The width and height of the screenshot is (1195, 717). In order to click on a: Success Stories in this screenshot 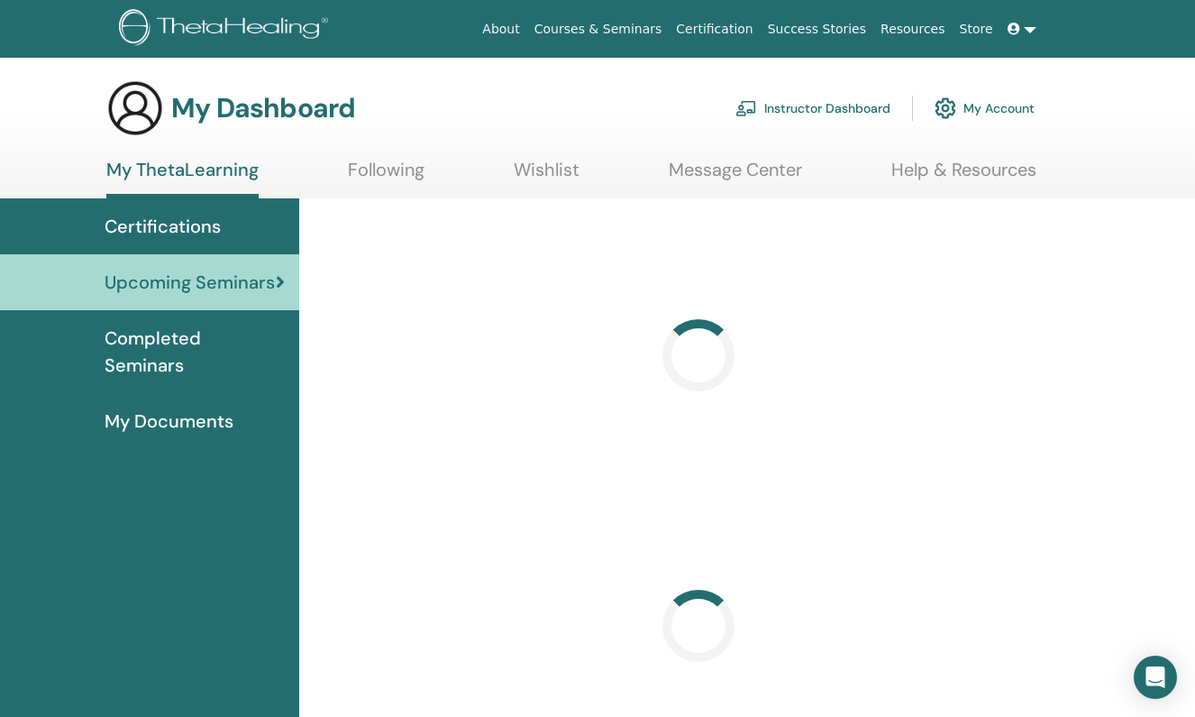, I will do `click(817, 29)`.